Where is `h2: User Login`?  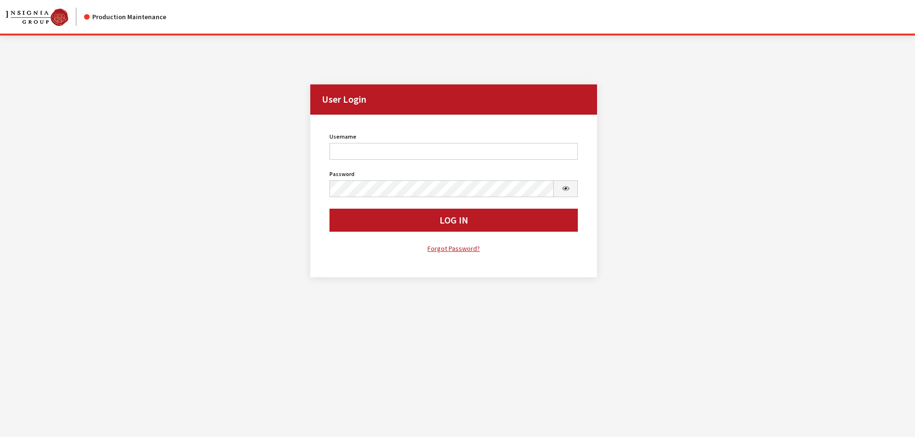 h2: User Login is located at coordinates (454, 99).